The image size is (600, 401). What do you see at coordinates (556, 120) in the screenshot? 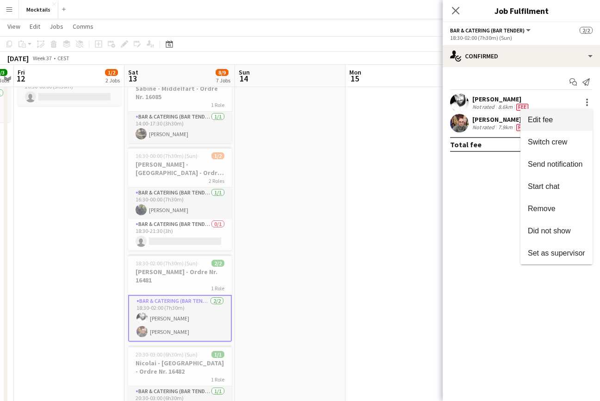
I see `button: Edit fee` at bounding box center [556, 120].